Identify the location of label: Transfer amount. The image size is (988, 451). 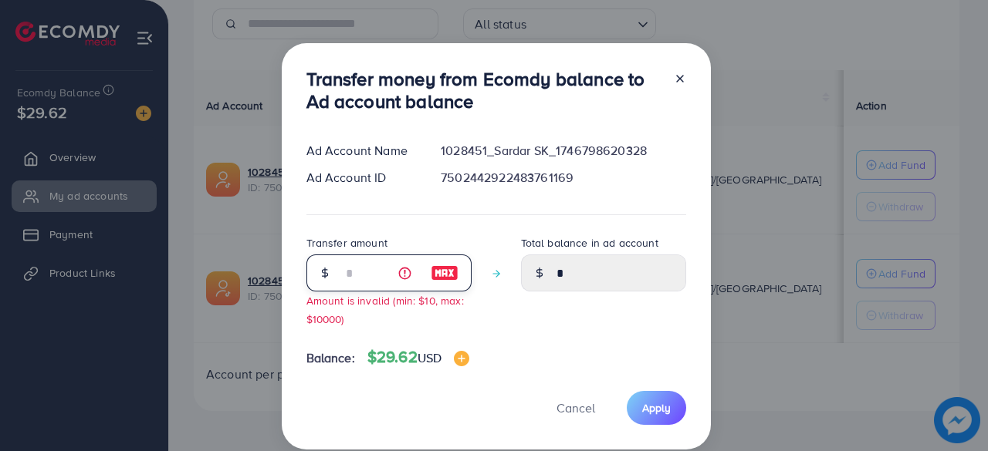
(346, 243).